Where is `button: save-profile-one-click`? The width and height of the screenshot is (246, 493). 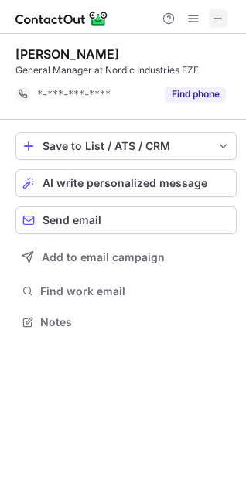
button: save-profile-one-click is located at coordinates (126, 146).